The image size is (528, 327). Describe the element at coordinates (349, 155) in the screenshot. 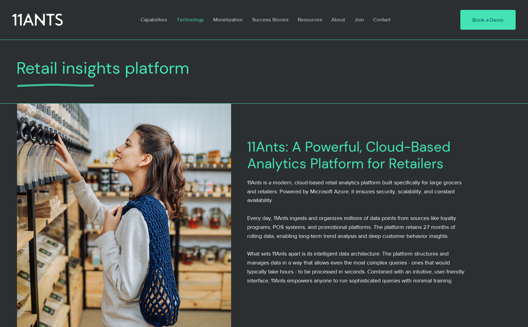

I see `span: 11Ants: A Powerful, Cloud-Based Analytics Platform for Retailers` at that location.